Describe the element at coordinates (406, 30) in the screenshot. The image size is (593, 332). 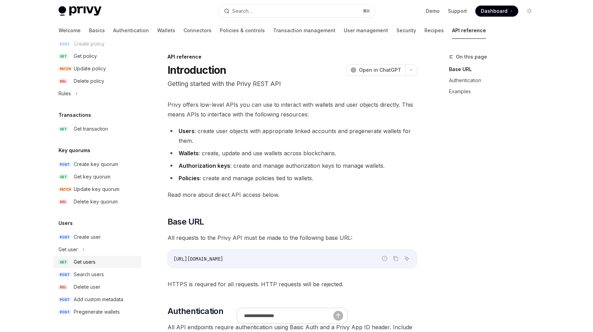
I see `a: Security` at that location.